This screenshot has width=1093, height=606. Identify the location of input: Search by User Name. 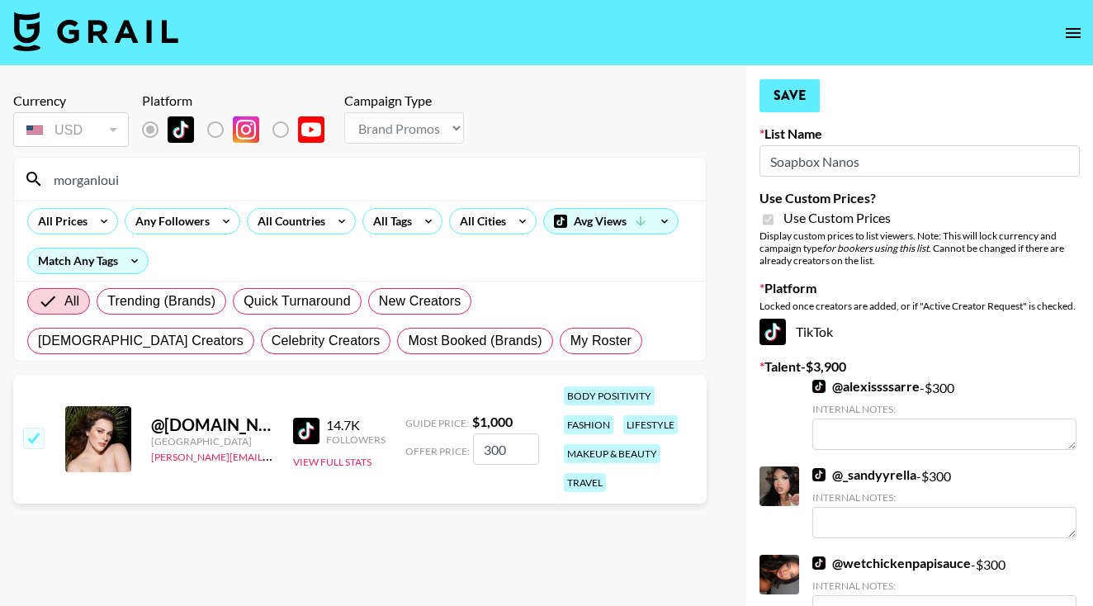
(370, 179).